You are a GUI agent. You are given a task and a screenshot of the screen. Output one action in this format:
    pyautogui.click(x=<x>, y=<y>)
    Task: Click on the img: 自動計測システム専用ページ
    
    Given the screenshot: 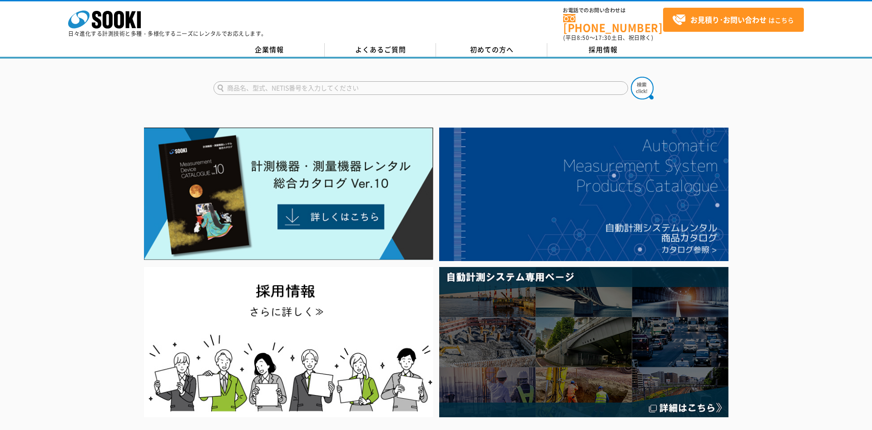 What is the action you would take?
    pyautogui.click(x=584, y=342)
    